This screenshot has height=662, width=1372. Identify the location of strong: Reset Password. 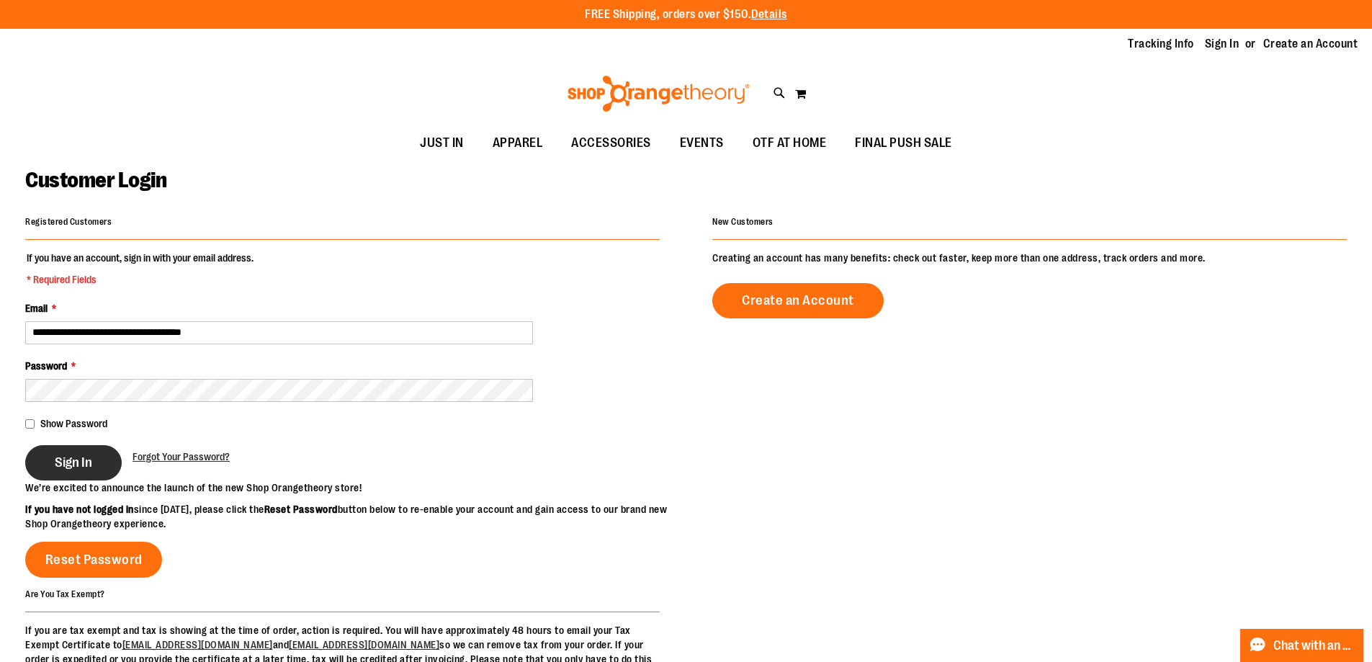
(301, 509).